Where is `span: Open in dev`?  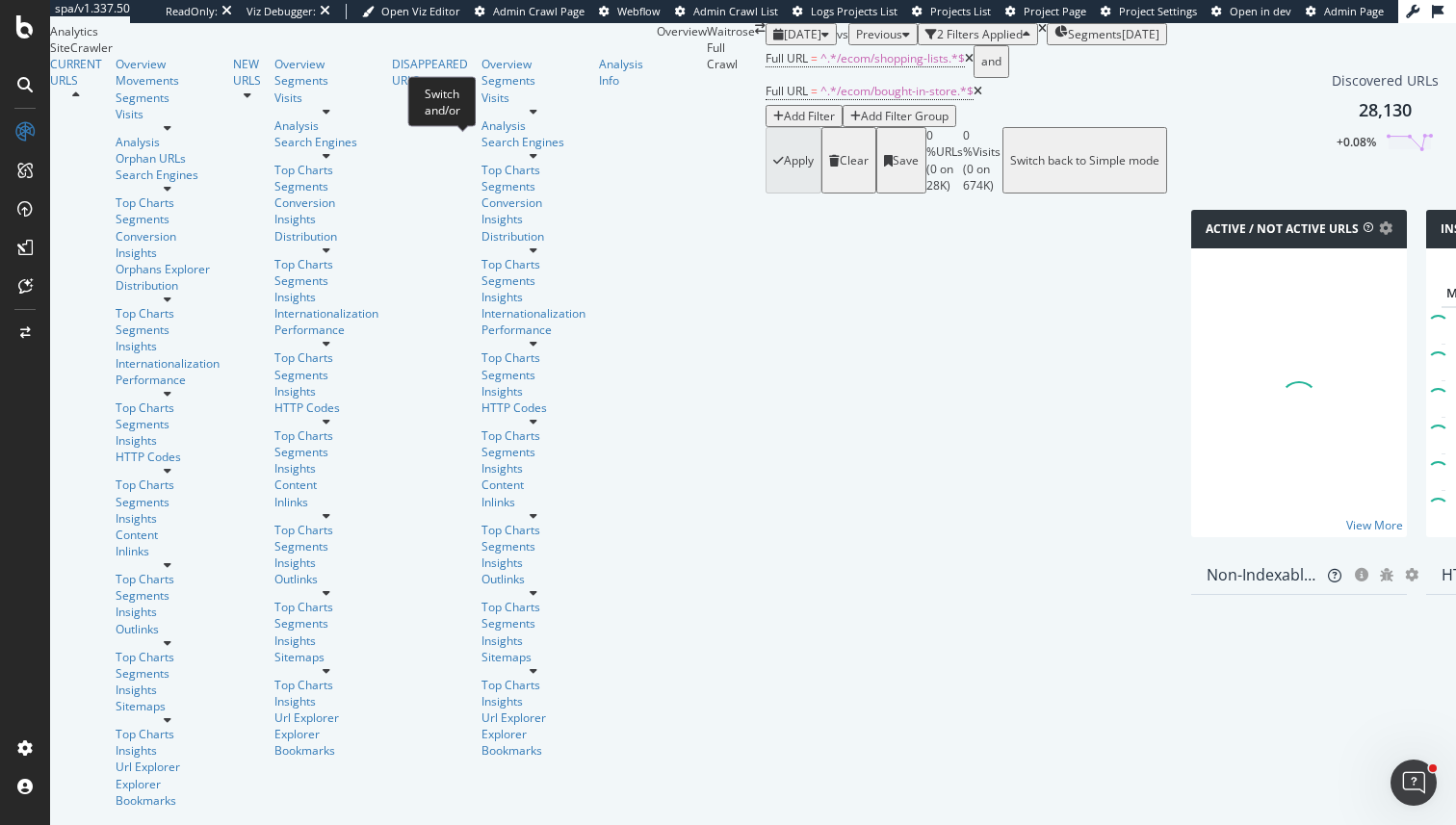 span: Open in dev is located at coordinates (1261, 11).